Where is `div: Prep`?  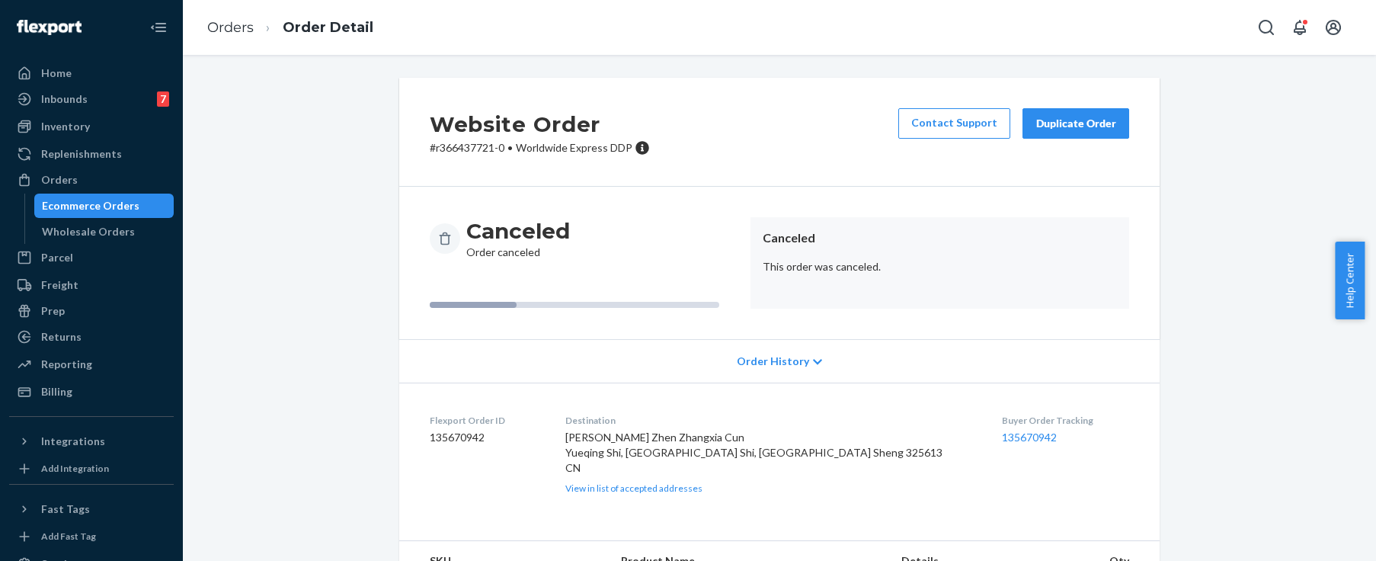
div: Prep is located at coordinates (53, 311).